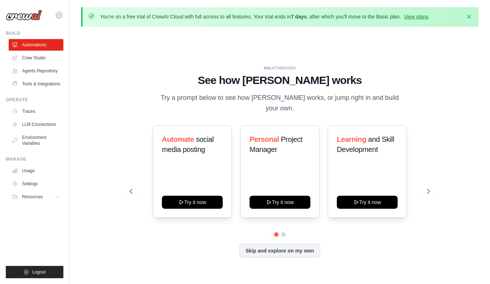 The image size is (490, 284). Describe the element at coordinates (34, 272) in the screenshot. I see `button: Logout` at that location.